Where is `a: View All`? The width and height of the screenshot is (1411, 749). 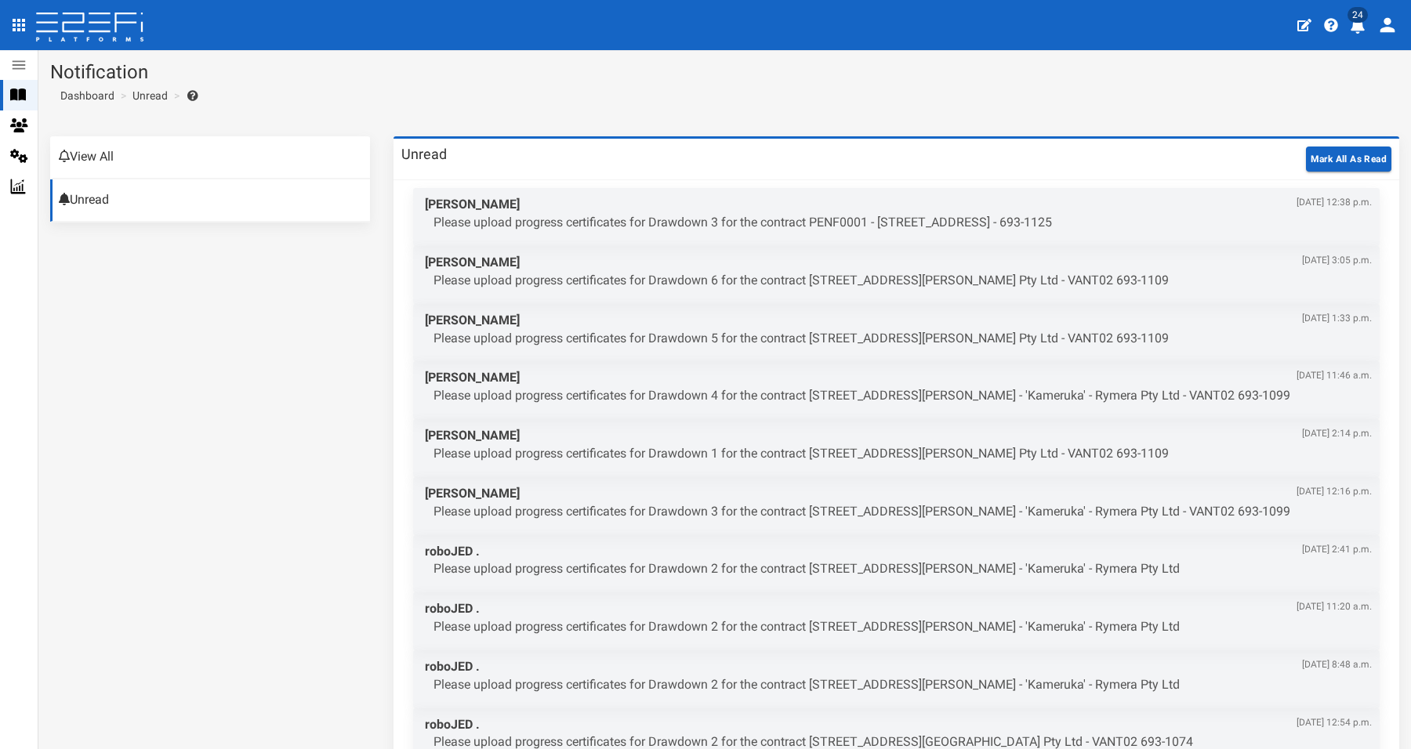 a: View All is located at coordinates (210, 158).